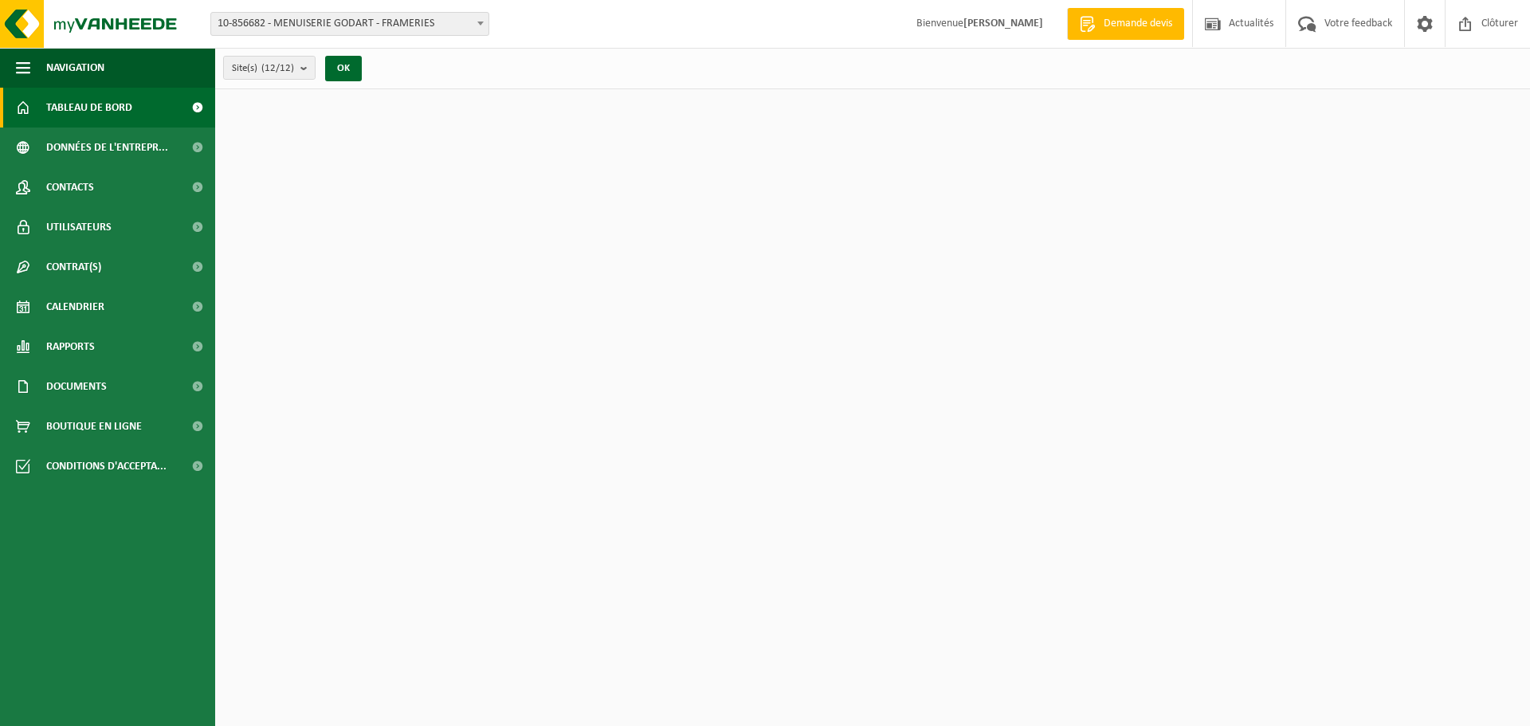  Describe the element at coordinates (277, 68) in the screenshot. I see `count: (12/12)` at that location.